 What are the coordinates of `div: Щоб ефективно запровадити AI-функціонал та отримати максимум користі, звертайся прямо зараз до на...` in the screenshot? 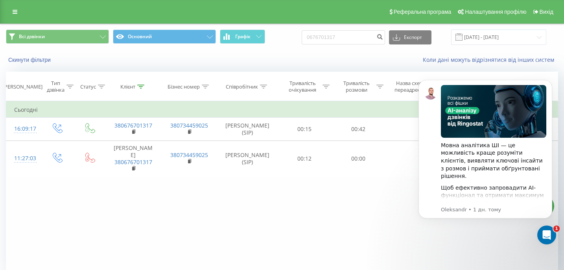 It's located at (87, 131).